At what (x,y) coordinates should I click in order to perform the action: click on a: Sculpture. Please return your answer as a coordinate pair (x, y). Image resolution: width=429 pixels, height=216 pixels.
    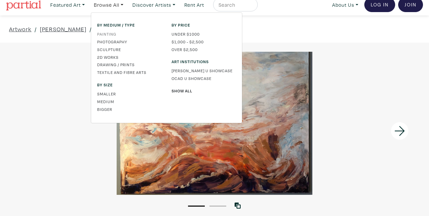
    Looking at the image, I should click on (129, 49).